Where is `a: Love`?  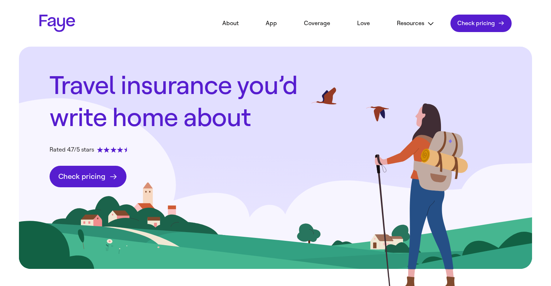
a: Love is located at coordinates (363, 23).